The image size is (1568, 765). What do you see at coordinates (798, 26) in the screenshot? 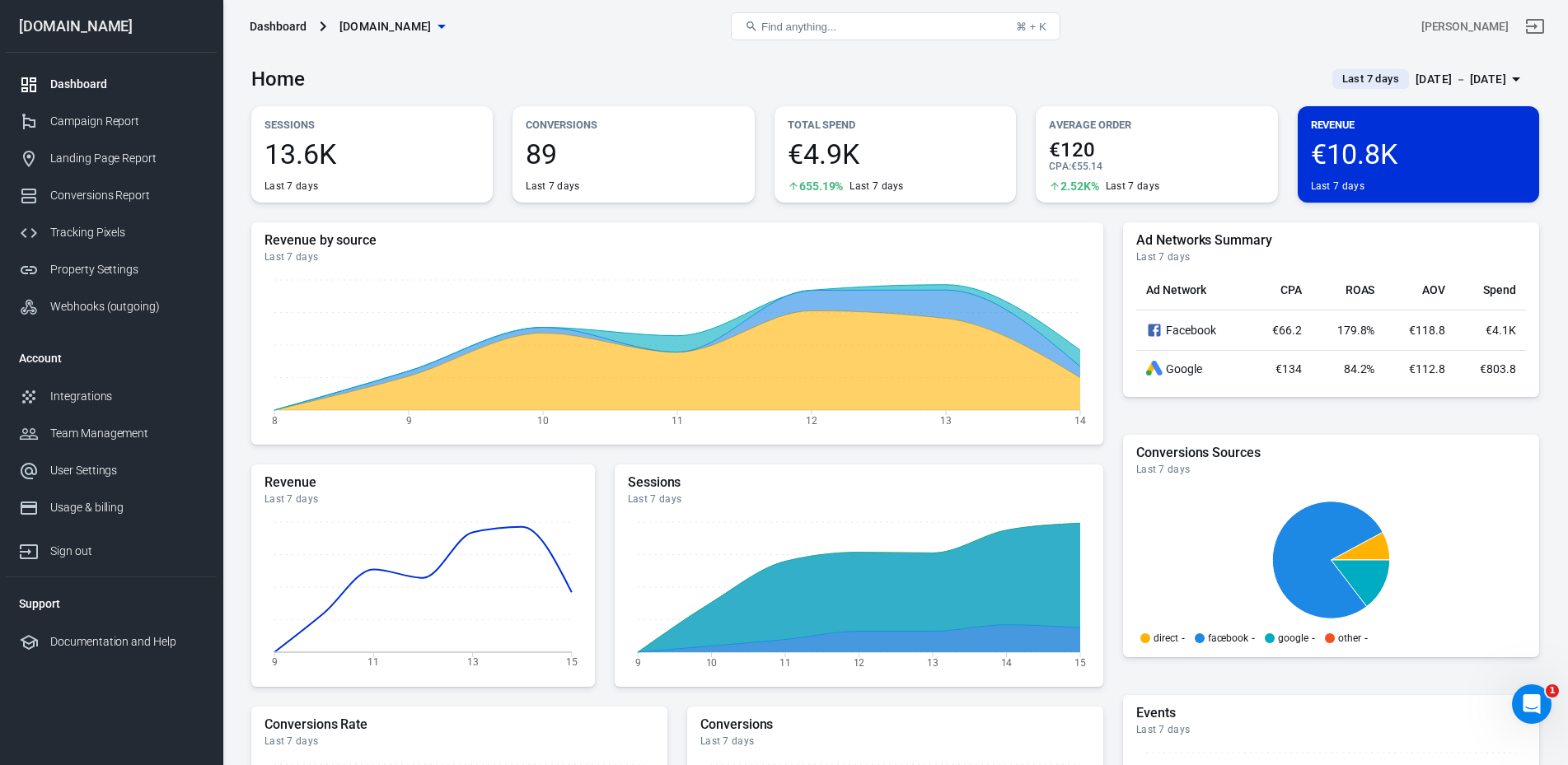
I see `span: Find anything...` at bounding box center [798, 26].